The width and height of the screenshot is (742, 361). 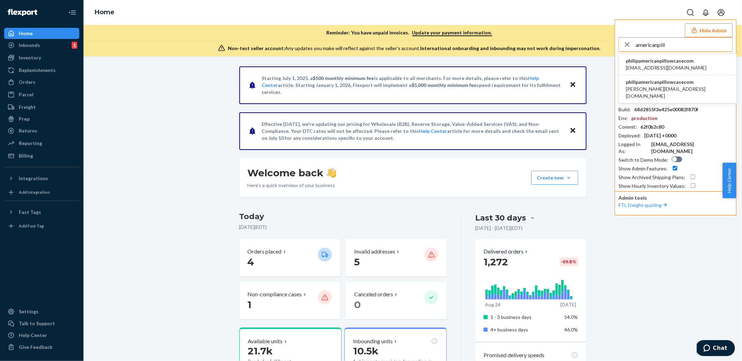 I want to click on div: Home, so click(x=26, y=33).